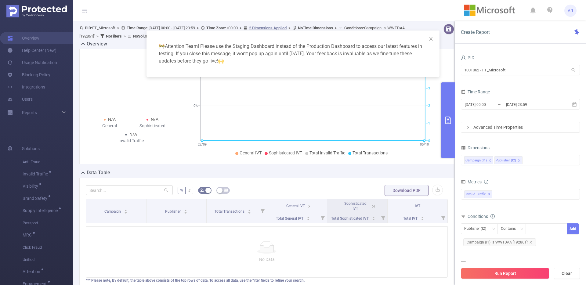 The height and width of the screenshot is (285, 586). I want to click on span: Time Range, so click(475, 92).